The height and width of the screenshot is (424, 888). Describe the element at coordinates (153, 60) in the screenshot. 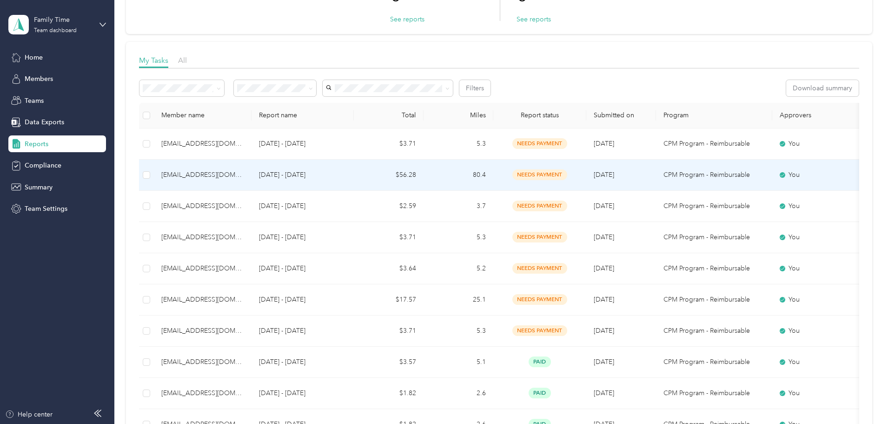

I see `span: My Tasks` at that location.